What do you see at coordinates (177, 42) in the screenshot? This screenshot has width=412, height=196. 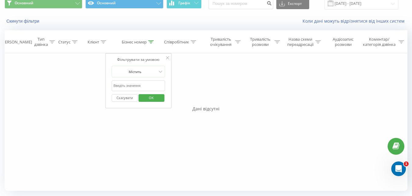 I see `div: Співробітник` at bounding box center [177, 42].